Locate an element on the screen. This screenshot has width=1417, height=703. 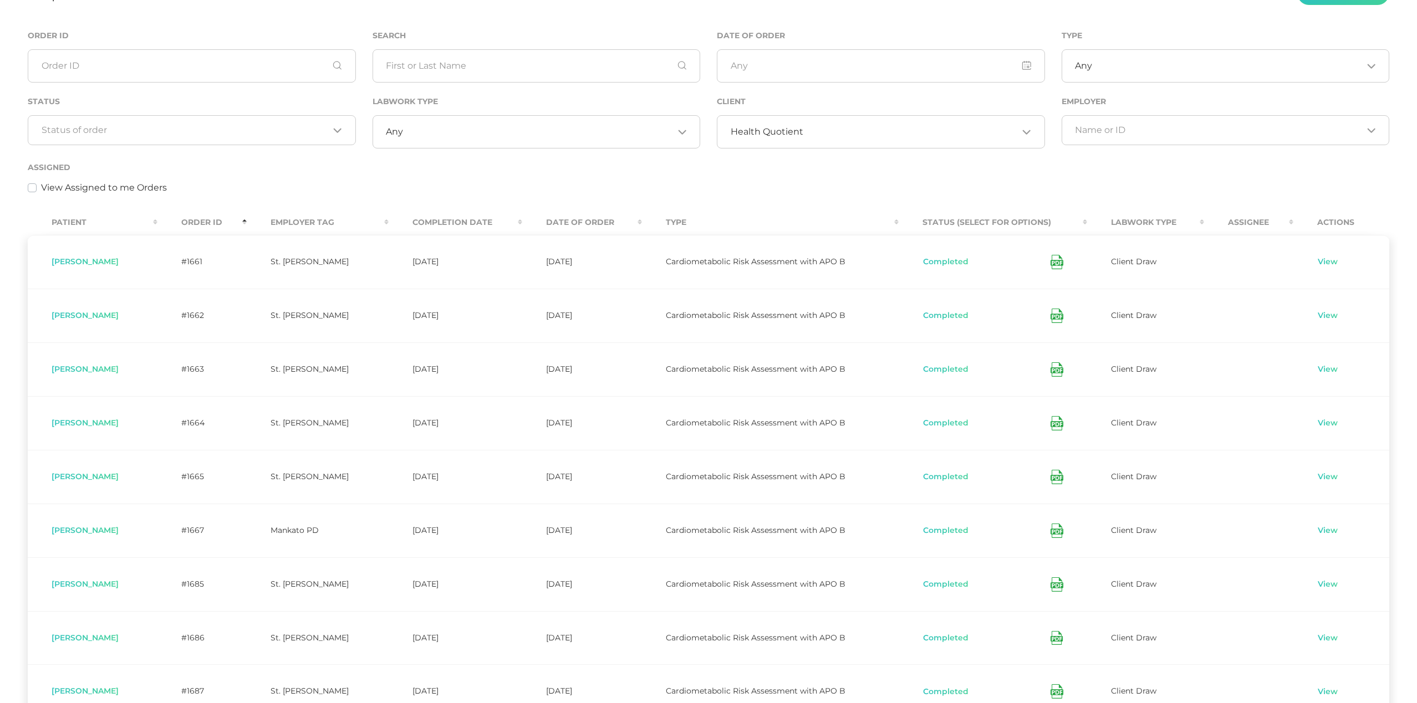
th: Assignee : activate to sort column ascending is located at coordinates (1248, 222).